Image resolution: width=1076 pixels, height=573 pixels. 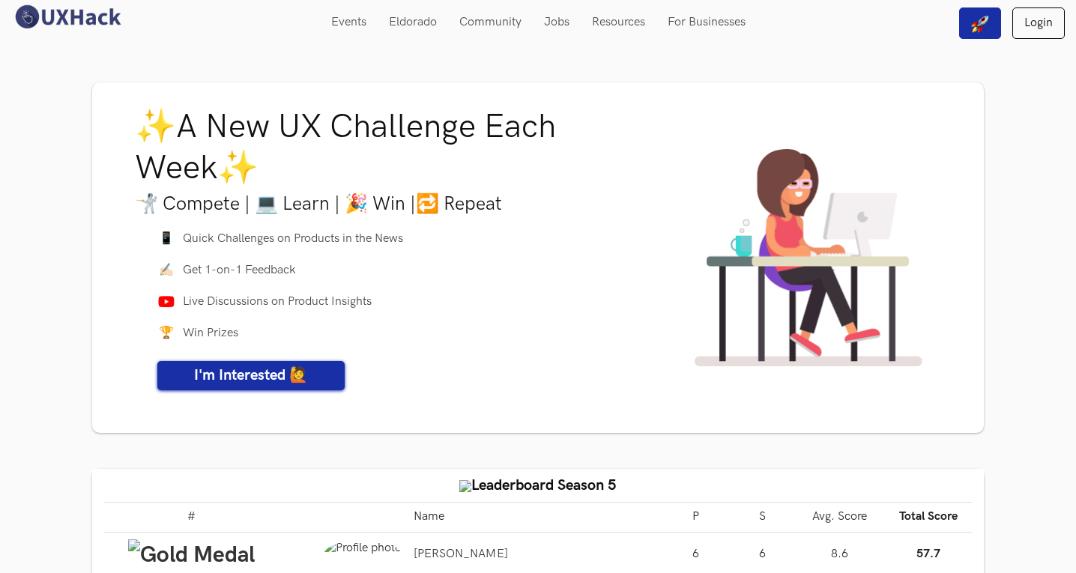 What do you see at coordinates (409, 204) in the screenshot?
I see `h3: 🤺 Compete | 💻 Learn | 🎉 Win |` at bounding box center [409, 204].